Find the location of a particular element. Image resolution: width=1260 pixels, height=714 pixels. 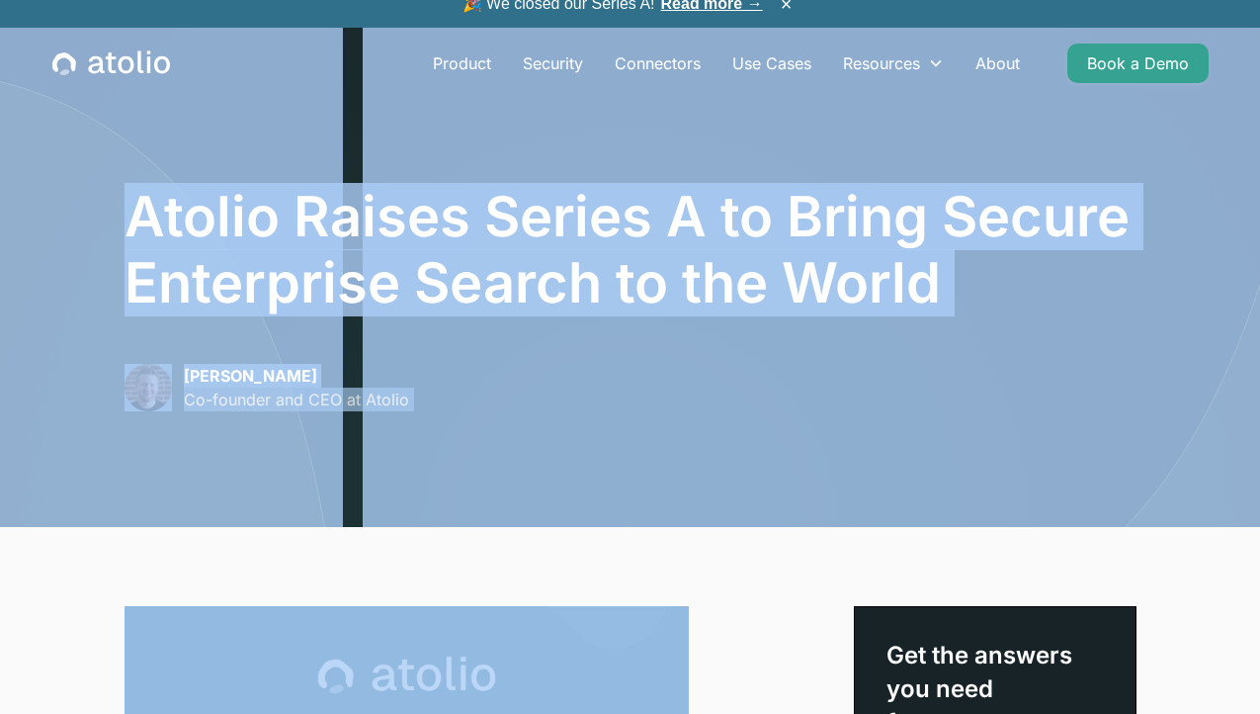

a: home is located at coordinates (111, 63).